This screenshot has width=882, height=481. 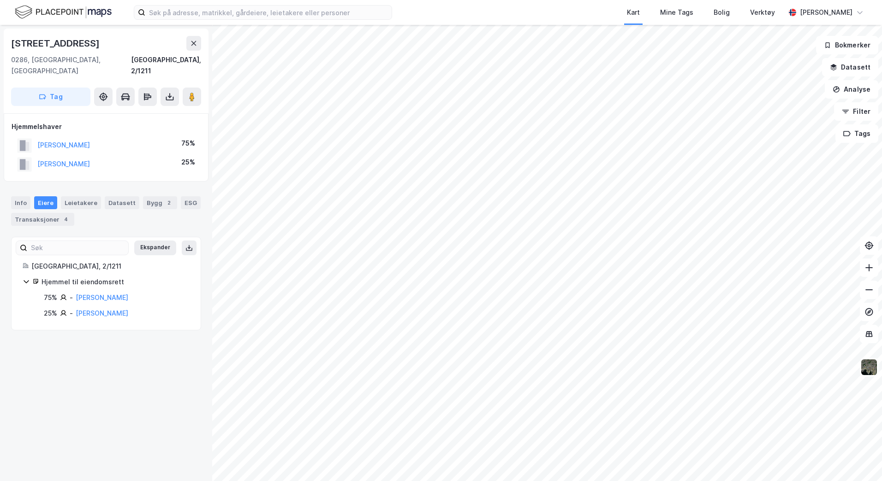 What do you see at coordinates (160, 203) in the screenshot?
I see `div: Bygg` at bounding box center [160, 203].